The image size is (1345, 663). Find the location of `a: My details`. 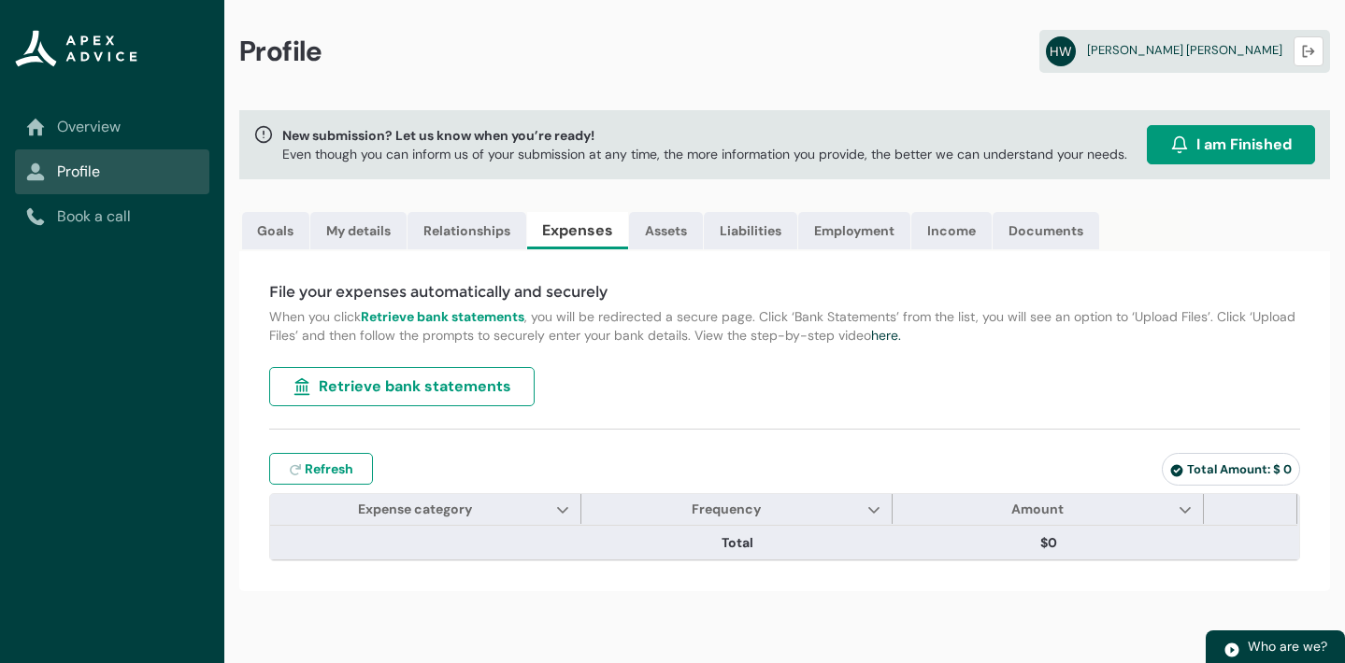

a: My details is located at coordinates (358, 231).